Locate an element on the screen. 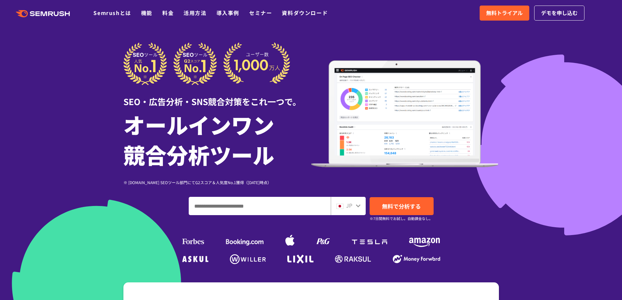 Image resolution: width=622 pixels, height=300 pixels. a: 機能 is located at coordinates (147, 13).